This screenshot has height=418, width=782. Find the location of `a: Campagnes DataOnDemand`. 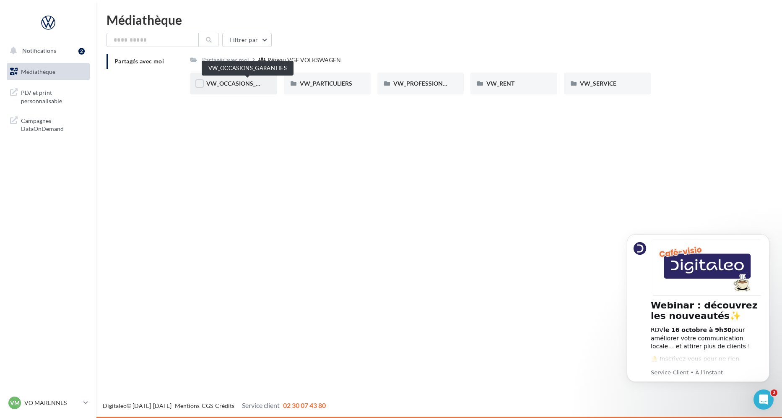

a: Campagnes DataOnDemand is located at coordinates (48, 124).